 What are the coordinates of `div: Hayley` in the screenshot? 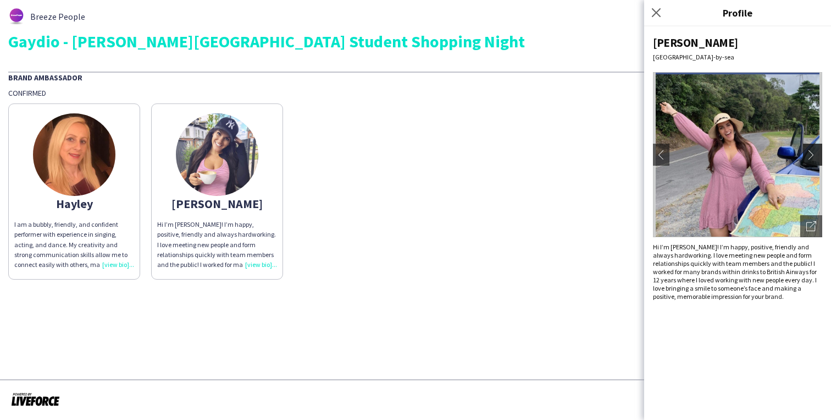 It's located at (74, 203).